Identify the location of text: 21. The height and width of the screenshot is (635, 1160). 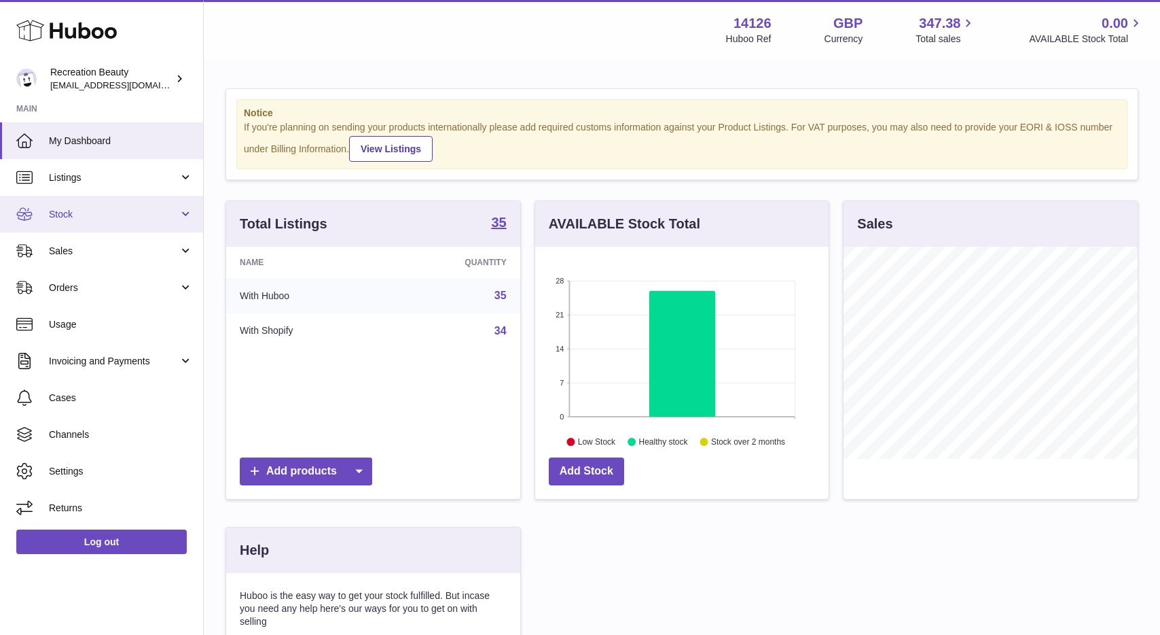
(560, 315).